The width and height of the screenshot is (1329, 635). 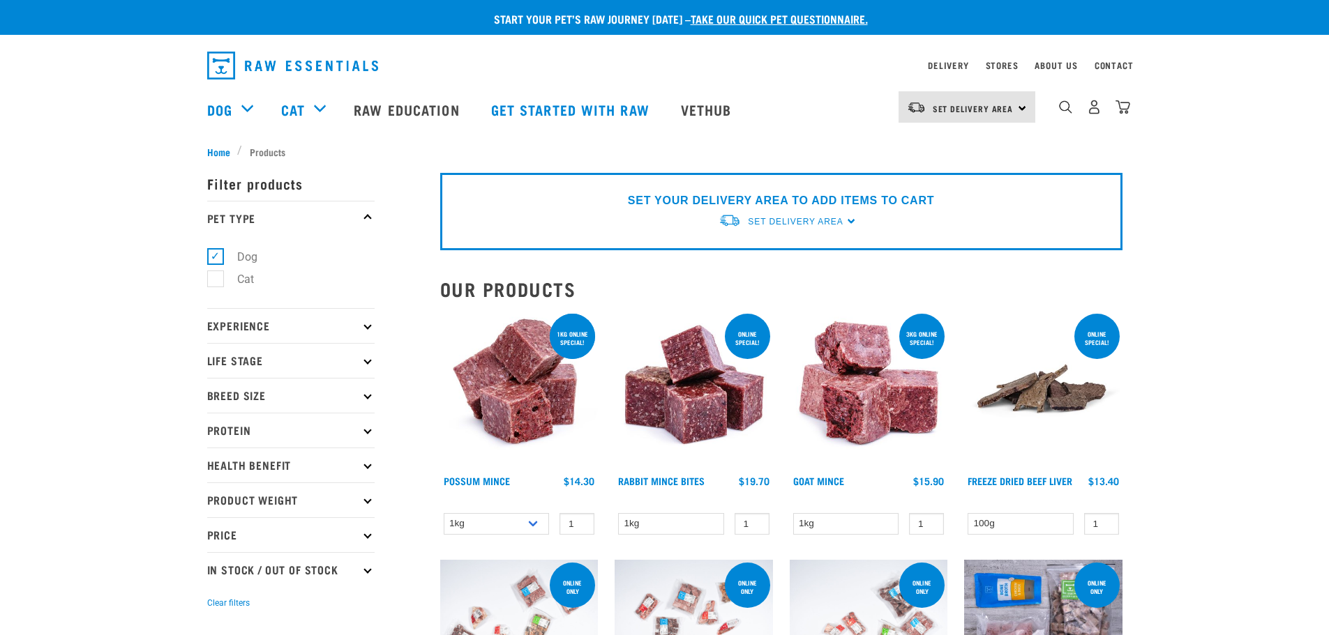 I want to click on img: Whole Minced Rabbit Cubes 01, so click(x=693, y=390).